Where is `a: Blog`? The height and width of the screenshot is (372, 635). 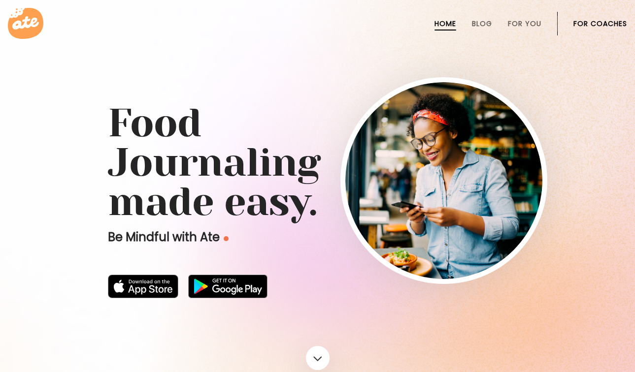 a: Blog is located at coordinates (482, 24).